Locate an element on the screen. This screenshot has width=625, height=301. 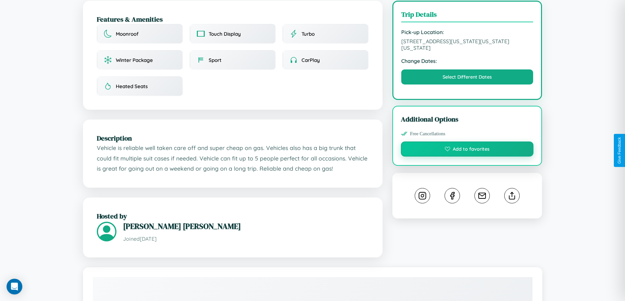
button: Add to favorites is located at coordinates (467, 149).